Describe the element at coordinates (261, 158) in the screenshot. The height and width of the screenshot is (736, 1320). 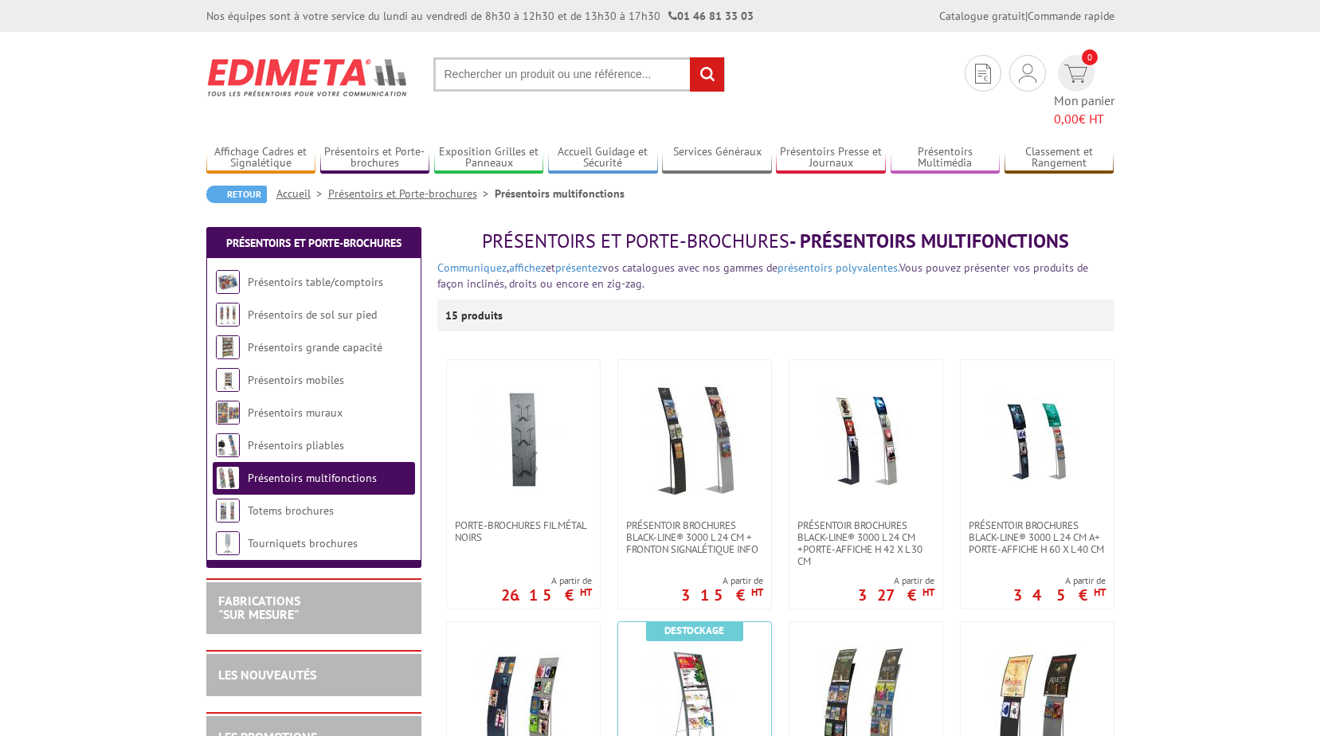
I see `a: Affichage Cadres et Signalétique` at that location.